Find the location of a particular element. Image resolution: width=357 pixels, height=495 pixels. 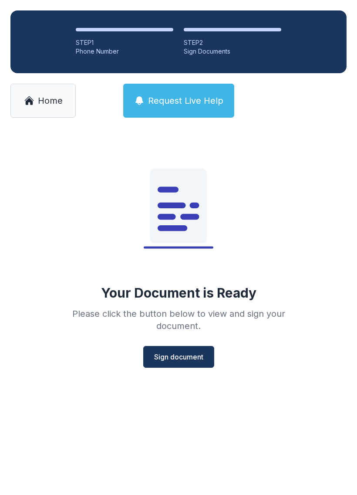

span: Home is located at coordinates (50, 101).